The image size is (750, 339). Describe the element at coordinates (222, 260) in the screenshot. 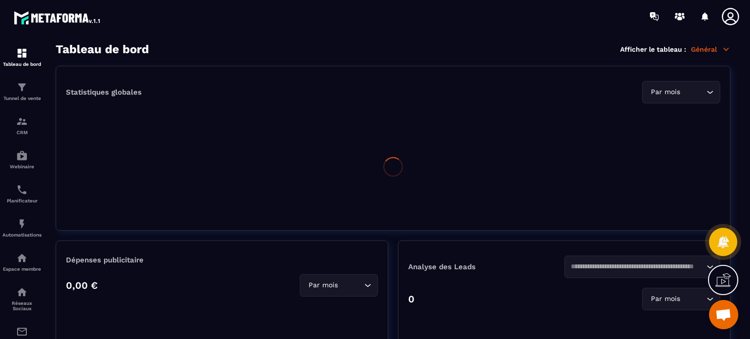

I see `p: Dépenses publicitaire` at that location.